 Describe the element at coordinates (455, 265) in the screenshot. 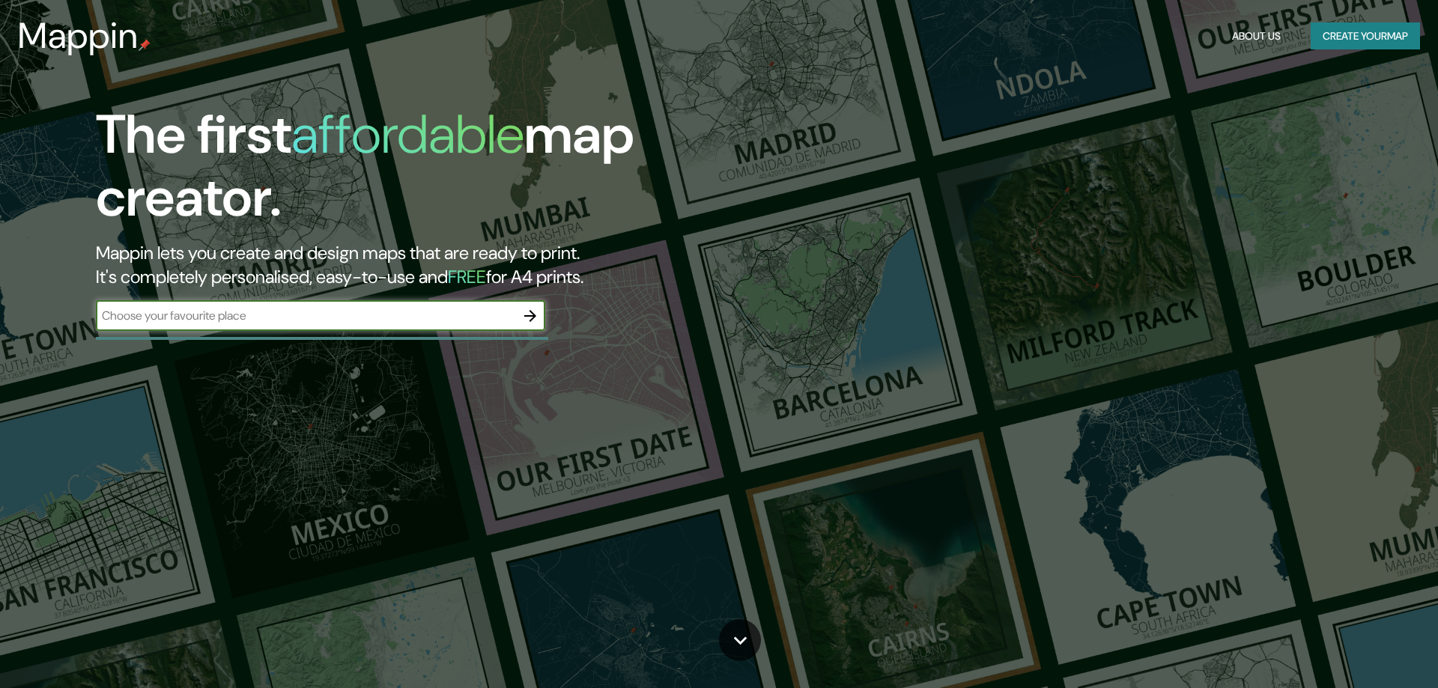

I see `h2: Mappin lets you create and design maps that are ready to print. It's completely personalised, eas...` at that location.